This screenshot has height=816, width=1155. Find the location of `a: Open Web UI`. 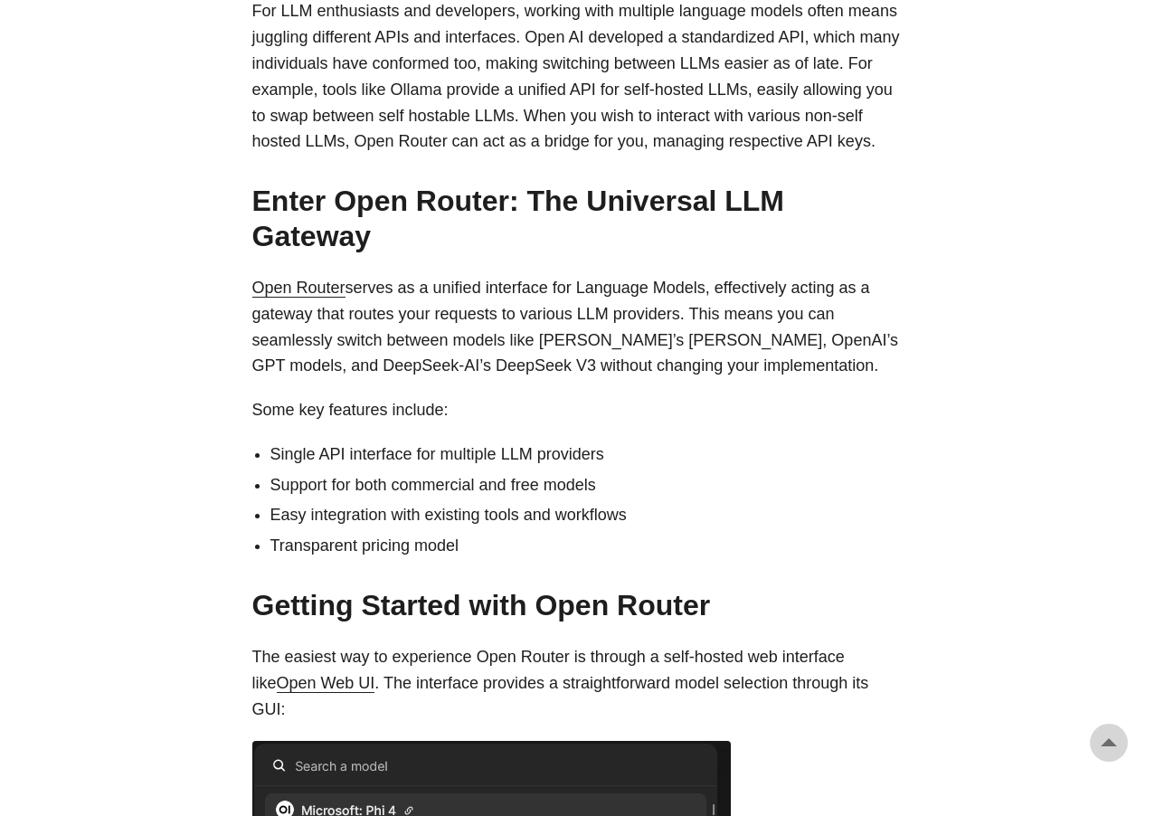

a: Open Web UI is located at coordinates (326, 683).